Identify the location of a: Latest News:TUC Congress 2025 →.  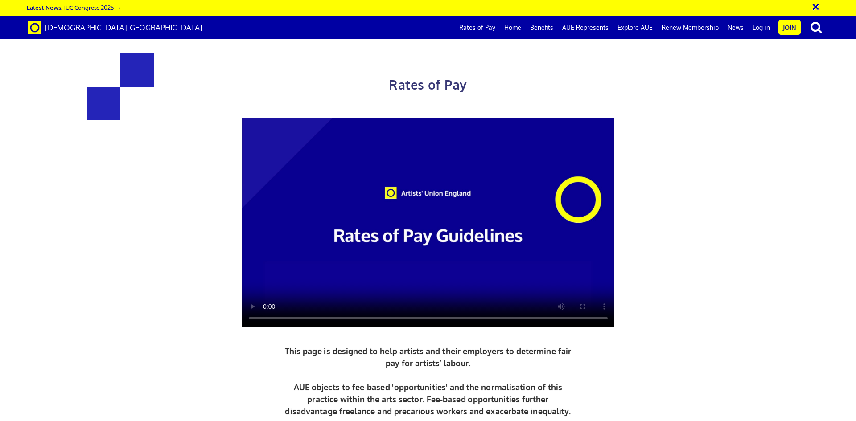
(74, 7).